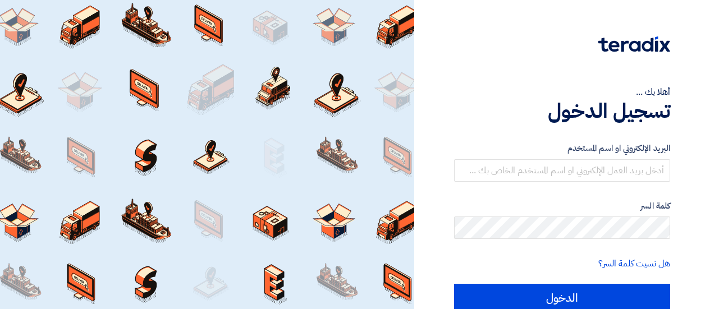 This screenshot has height=309, width=710. What do you see at coordinates (634, 264) in the screenshot?
I see `a: هل نسيت كلمة السر؟` at bounding box center [634, 264].